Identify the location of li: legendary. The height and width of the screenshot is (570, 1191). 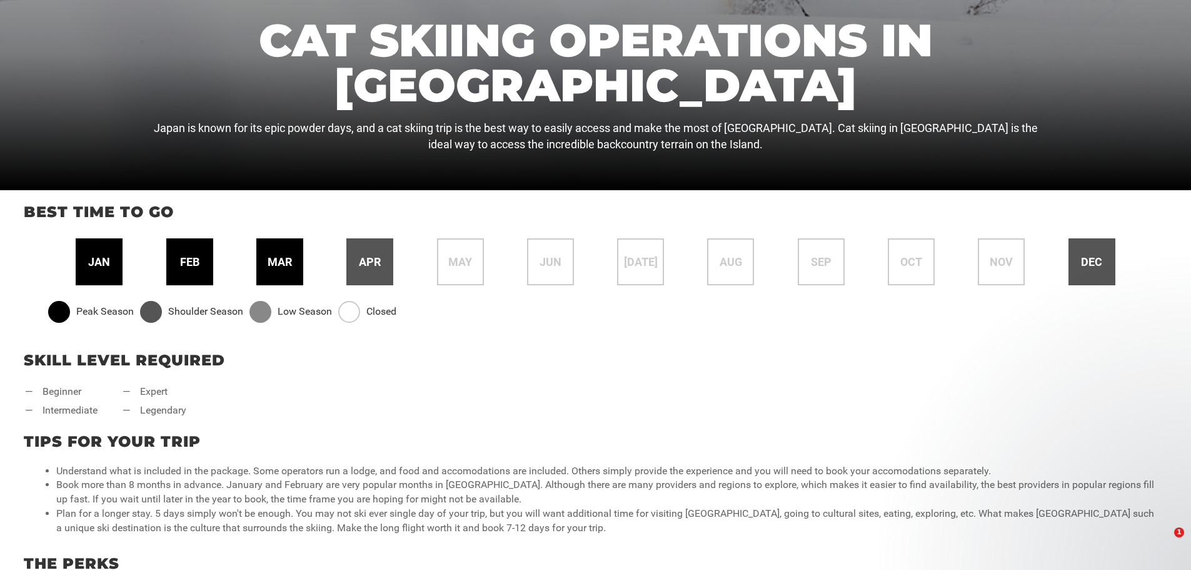
(154, 410).